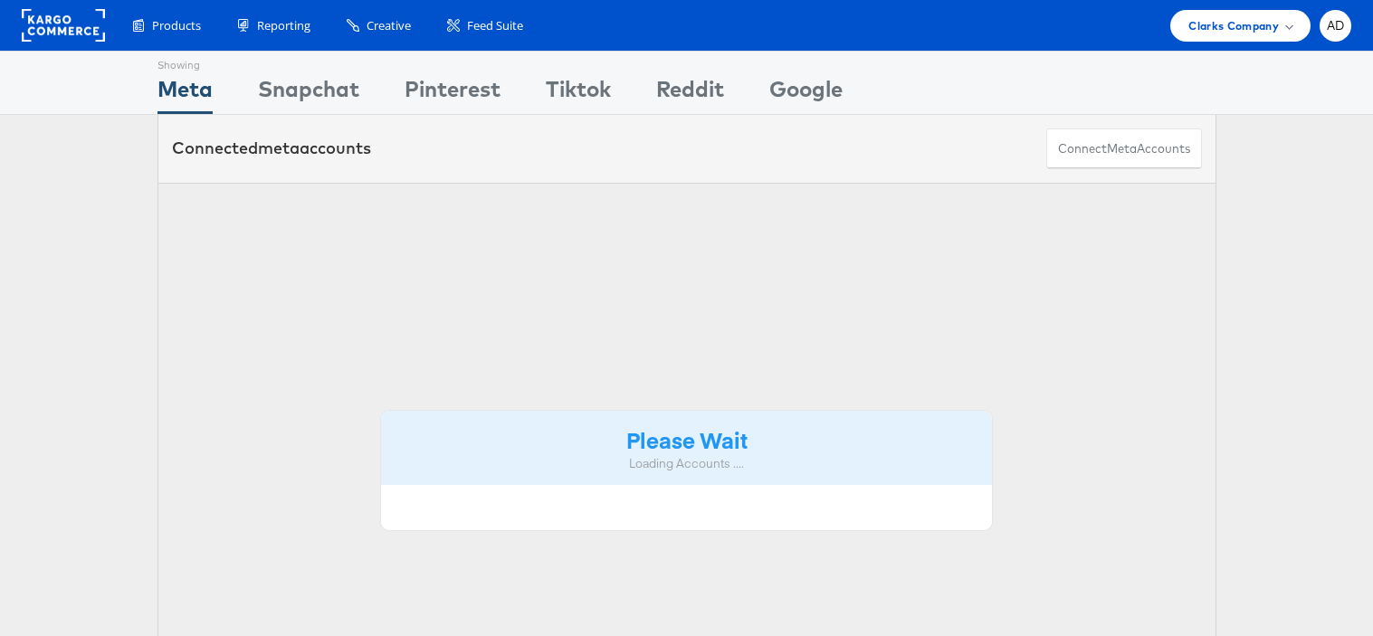 The width and height of the screenshot is (1373, 636). Describe the element at coordinates (309, 93) in the screenshot. I see `div: Snapchat` at that location.